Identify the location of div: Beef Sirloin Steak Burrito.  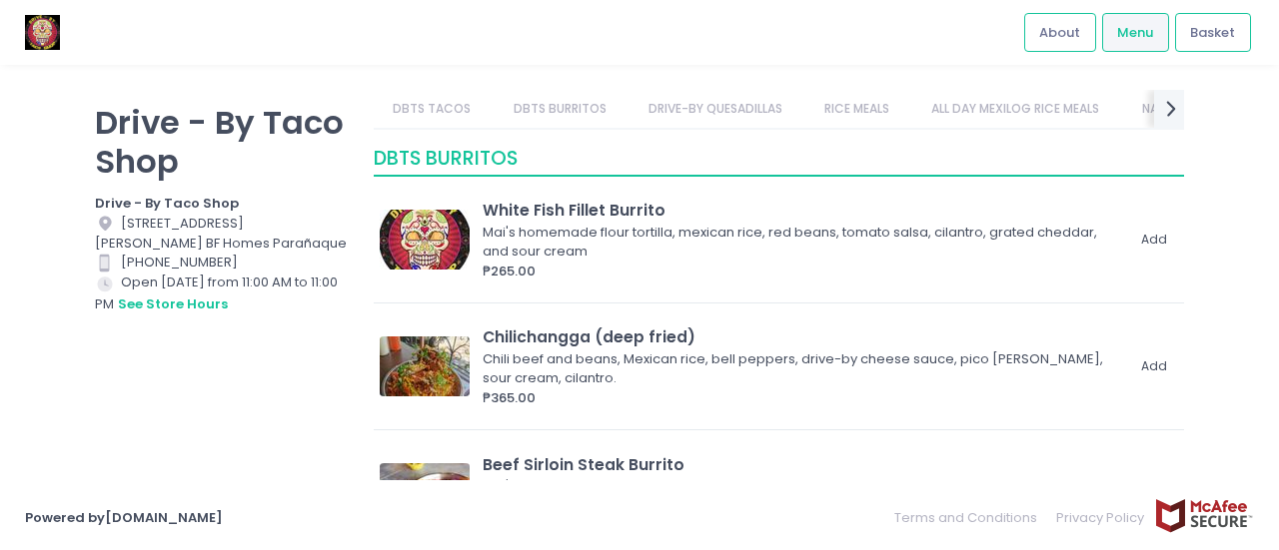
(802, 465).